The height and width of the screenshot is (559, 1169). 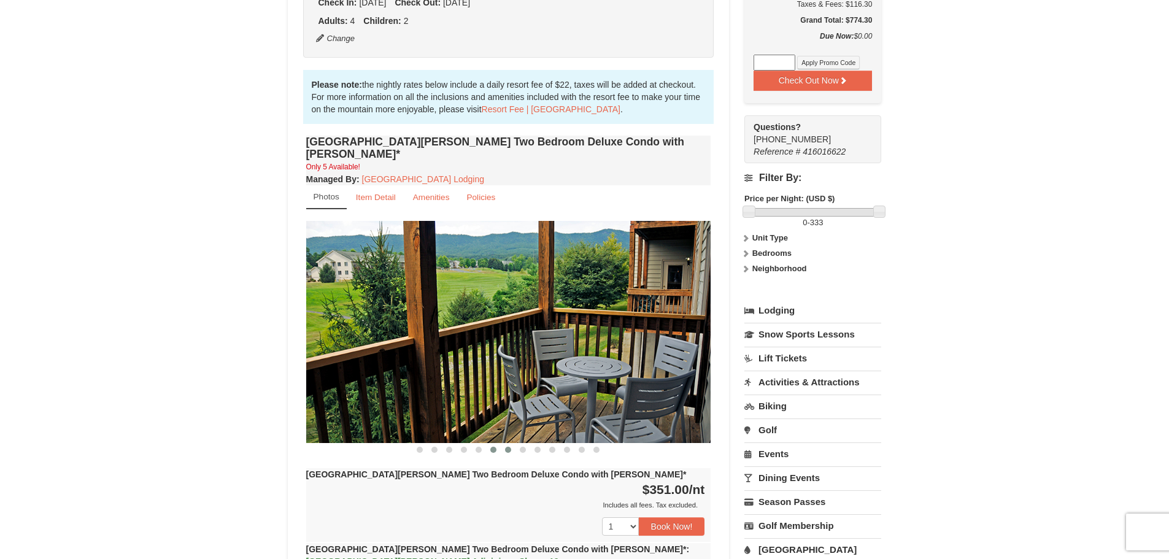 What do you see at coordinates (812, 310) in the screenshot?
I see `a: Lodging` at bounding box center [812, 310].